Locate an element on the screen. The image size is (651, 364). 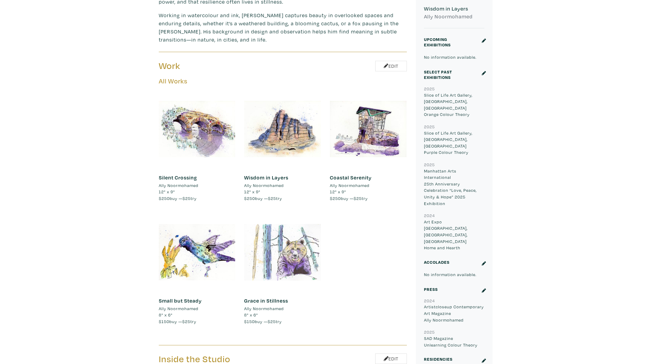
small: Select Past Exhibitions is located at coordinates (438, 74).